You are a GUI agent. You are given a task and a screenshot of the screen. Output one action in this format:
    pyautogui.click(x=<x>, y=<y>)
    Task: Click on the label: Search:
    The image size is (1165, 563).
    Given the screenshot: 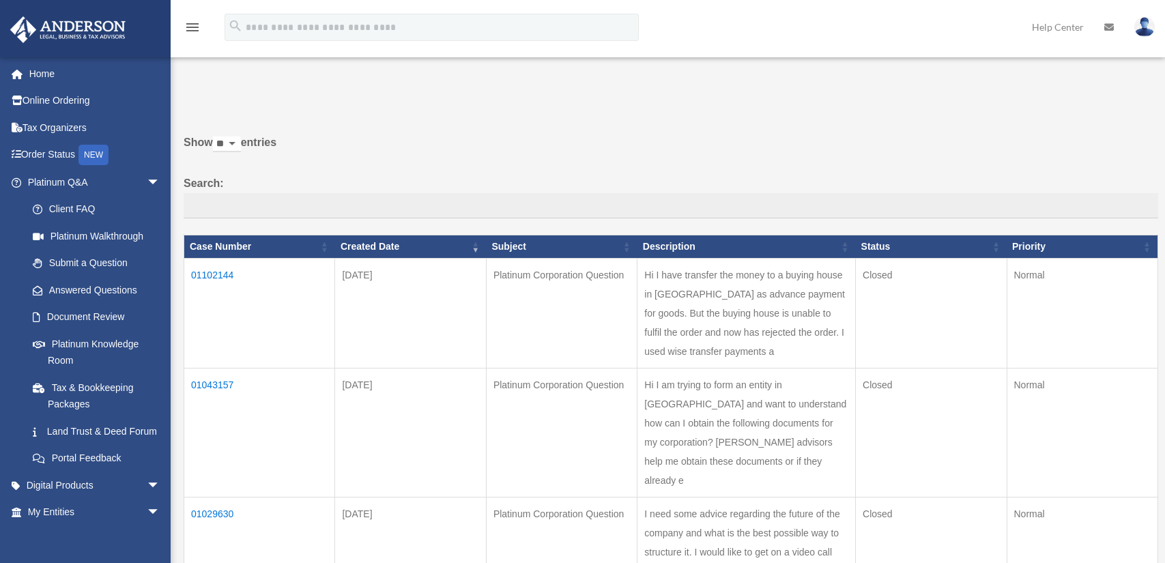 What is the action you would take?
    pyautogui.click(x=671, y=197)
    